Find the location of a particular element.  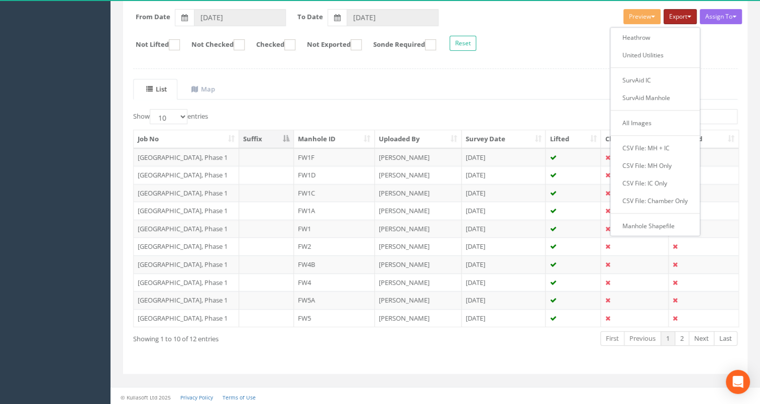

a: CSV File: IC Only is located at coordinates (655, 183).